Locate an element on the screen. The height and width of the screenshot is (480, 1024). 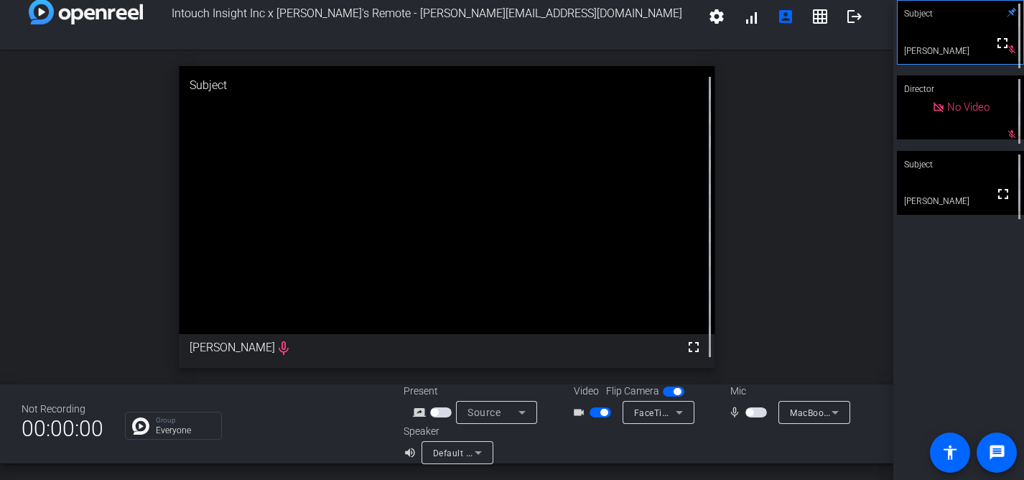
span: Flip Camera is located at coordinates (633, 391).